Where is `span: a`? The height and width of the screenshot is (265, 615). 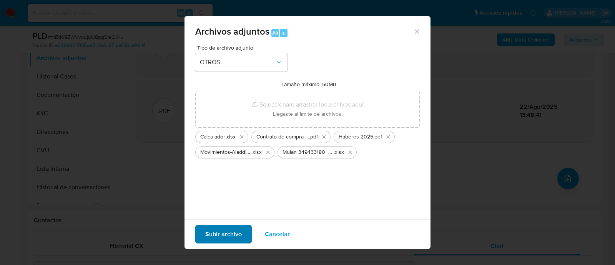 span: a is located at coordinates (283, 33).